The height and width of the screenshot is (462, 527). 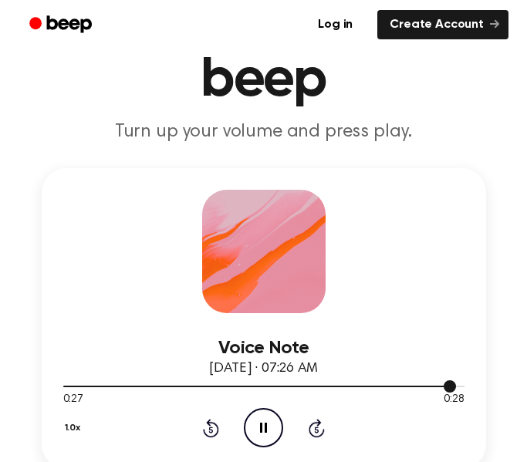 I want to click on h3: Voice Note, so click(x=264, y=348).